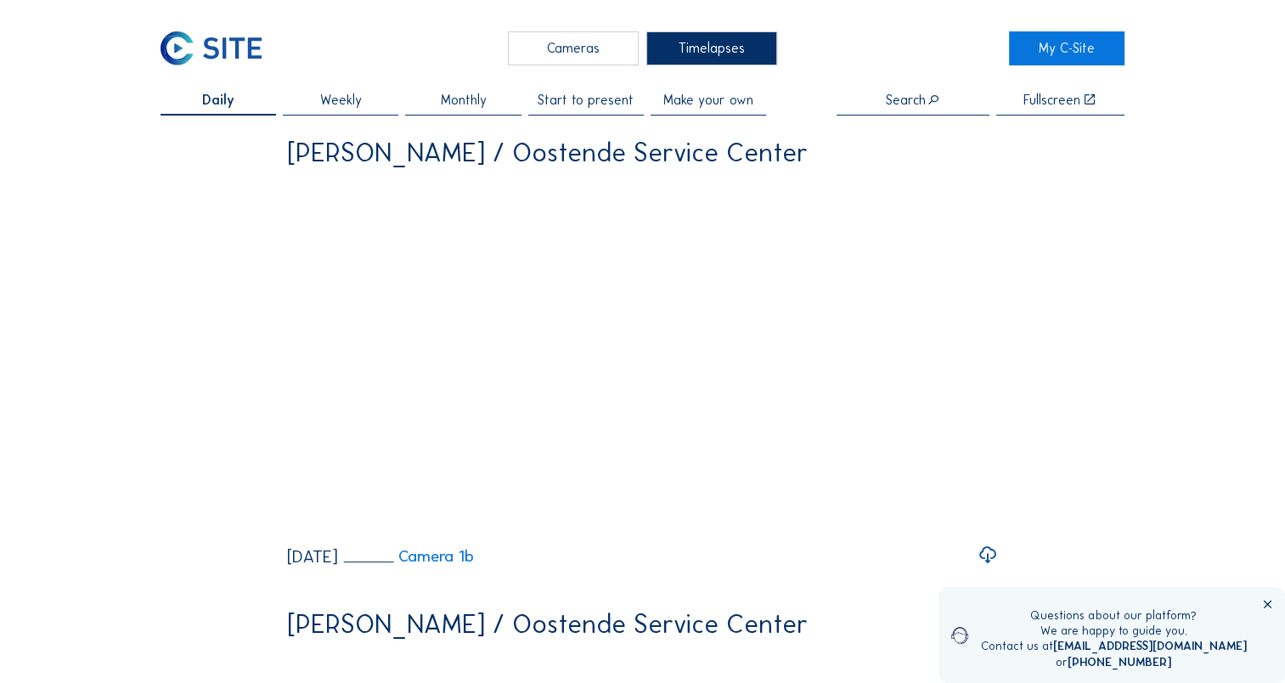  What do you see at coordinates (1113, 631) in the screenshot?
I see `div: We are happy to guide you.` at bounding box center [1113, 631].